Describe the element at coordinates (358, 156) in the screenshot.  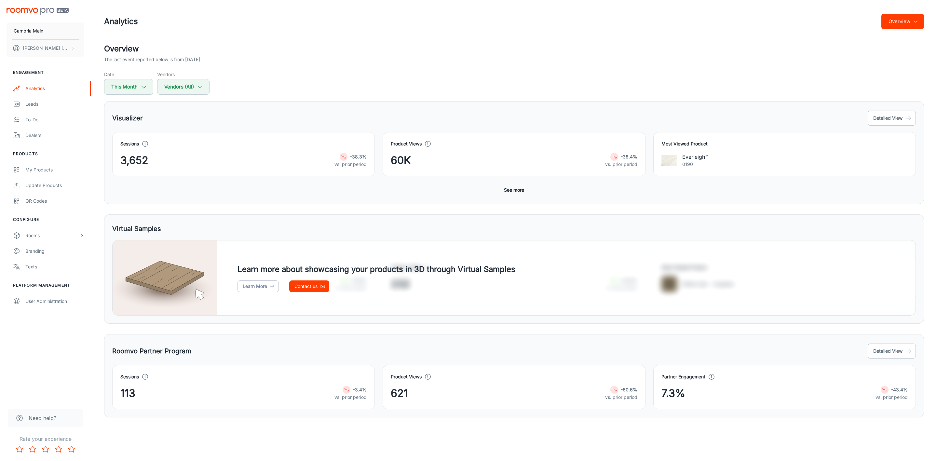
I see `strong: -38.3%` at that location.